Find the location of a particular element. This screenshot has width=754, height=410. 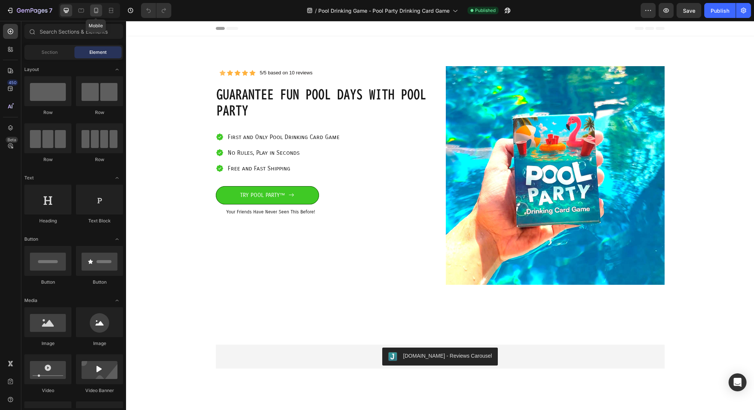

img: Judgeme.png is located at coordinates (266, 336).